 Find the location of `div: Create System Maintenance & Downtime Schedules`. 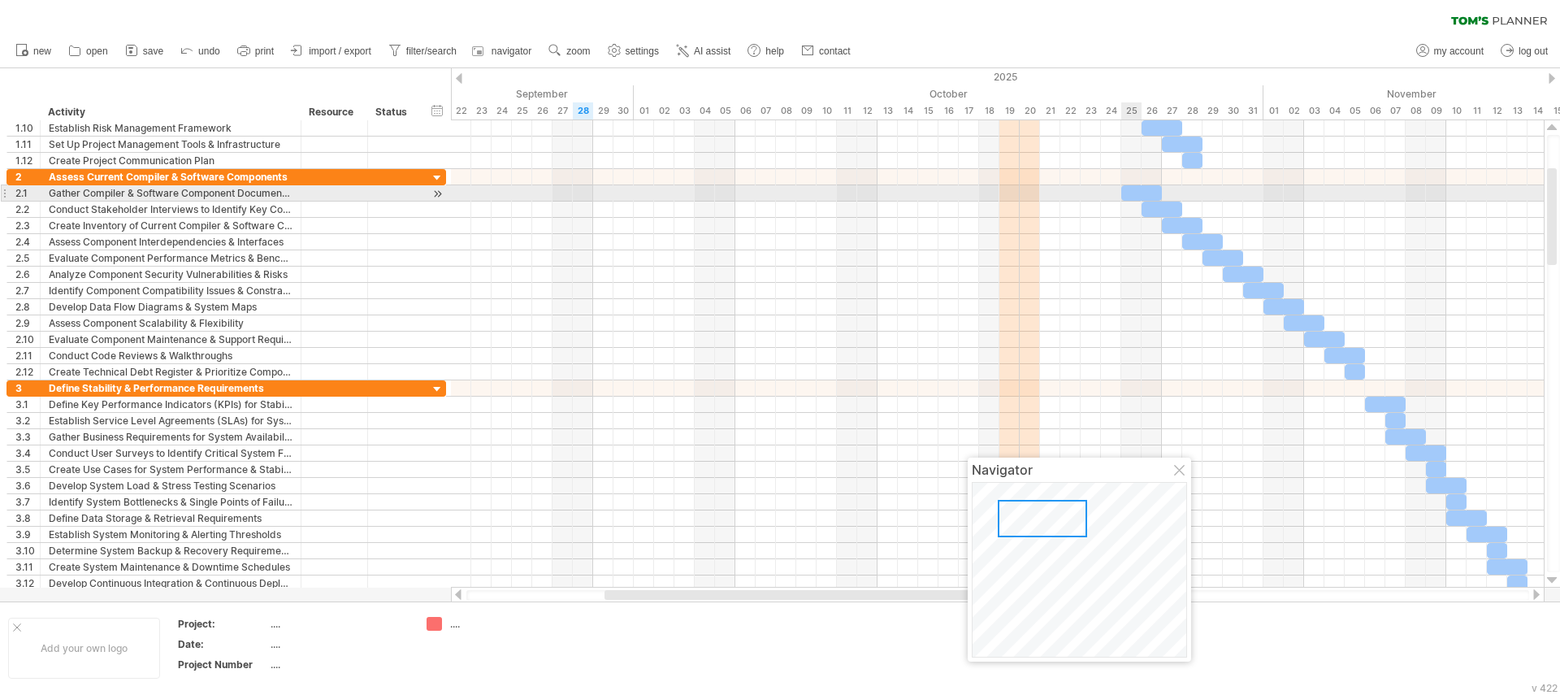

div: Create System Maintenance & Downtime Schedules is located at coordinates (171, 566).